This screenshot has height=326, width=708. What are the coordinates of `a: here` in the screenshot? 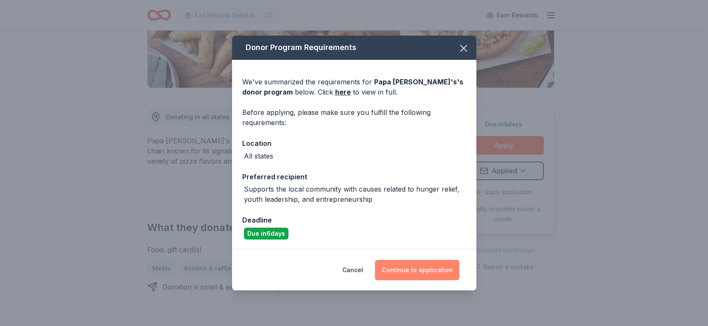 It's located at (343, 92).